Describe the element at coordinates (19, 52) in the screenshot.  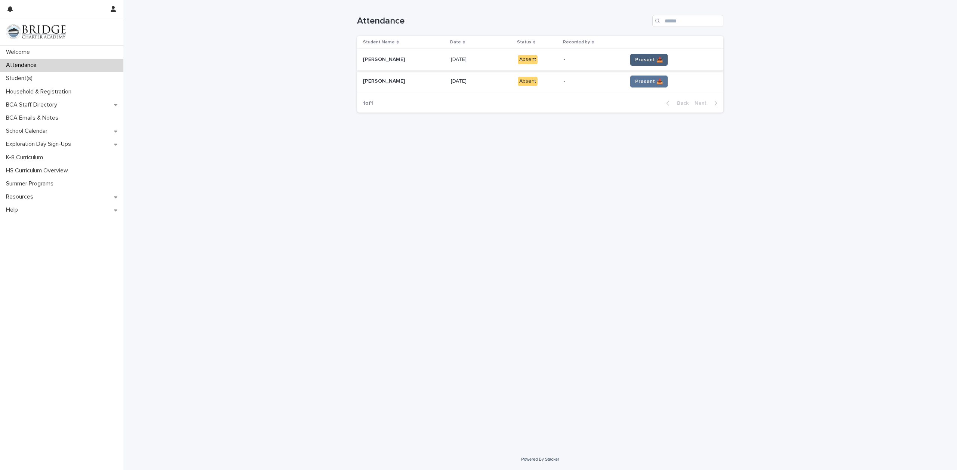
I see `p: Welcome` at that location.